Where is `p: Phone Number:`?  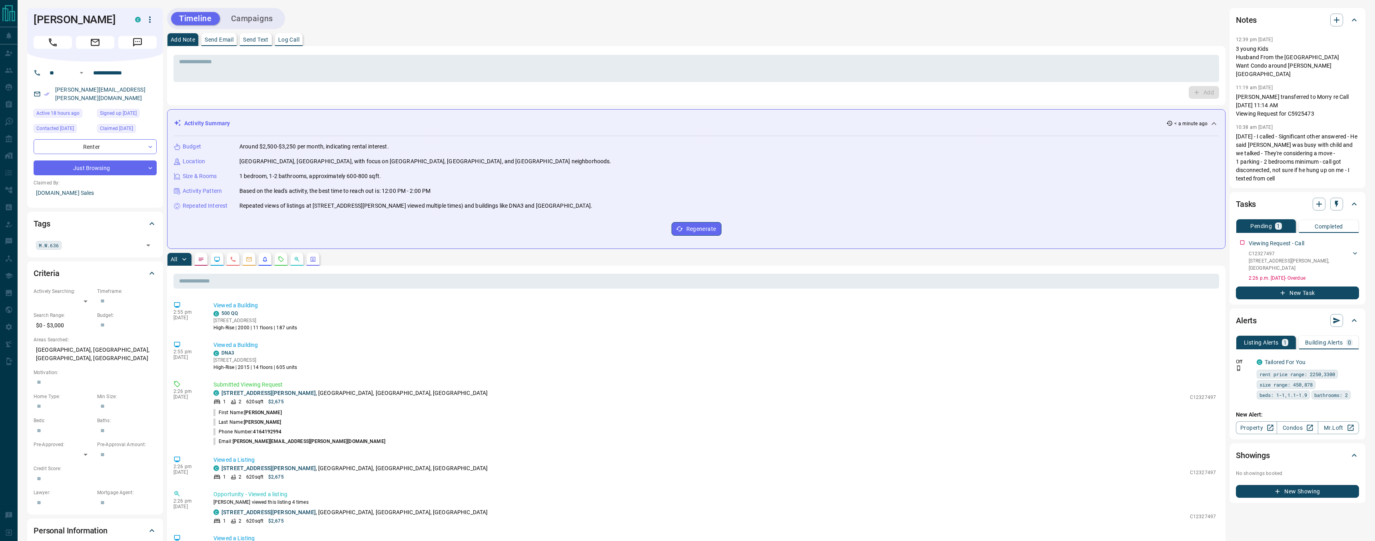
p: Phone Number: is located at coordinates (247, 431).